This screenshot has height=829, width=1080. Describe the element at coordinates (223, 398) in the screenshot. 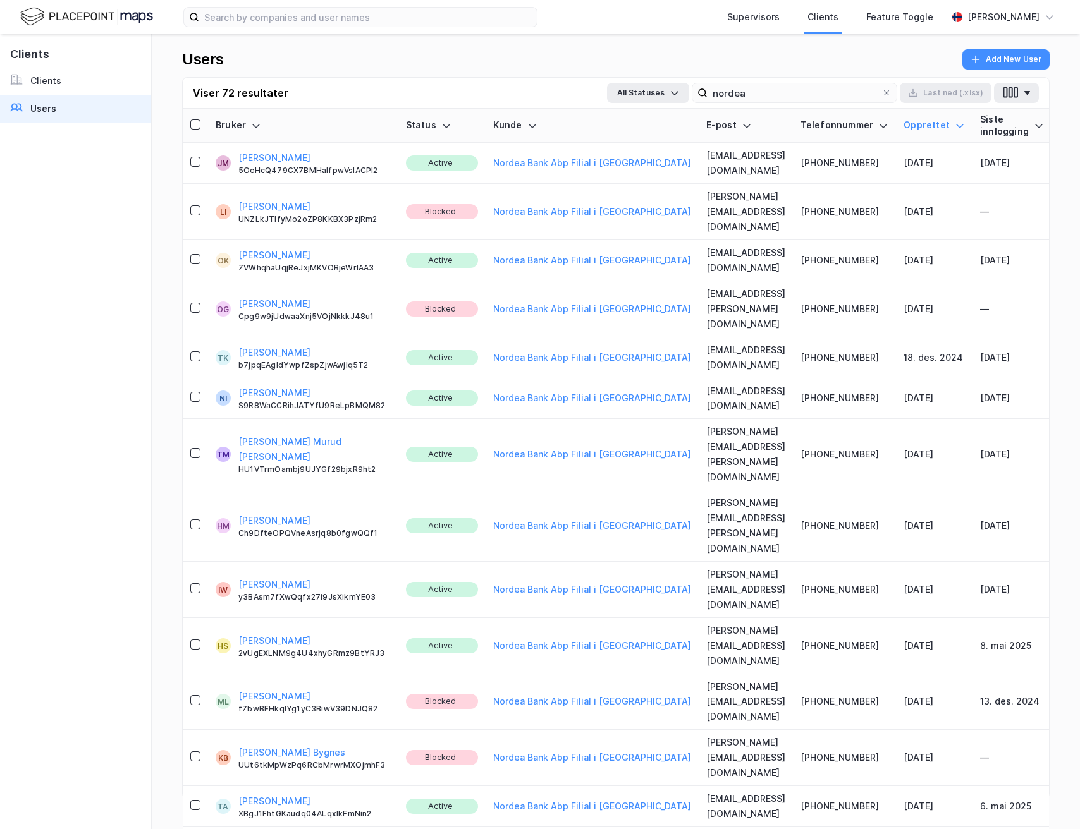

I see `div: NI` at that location.